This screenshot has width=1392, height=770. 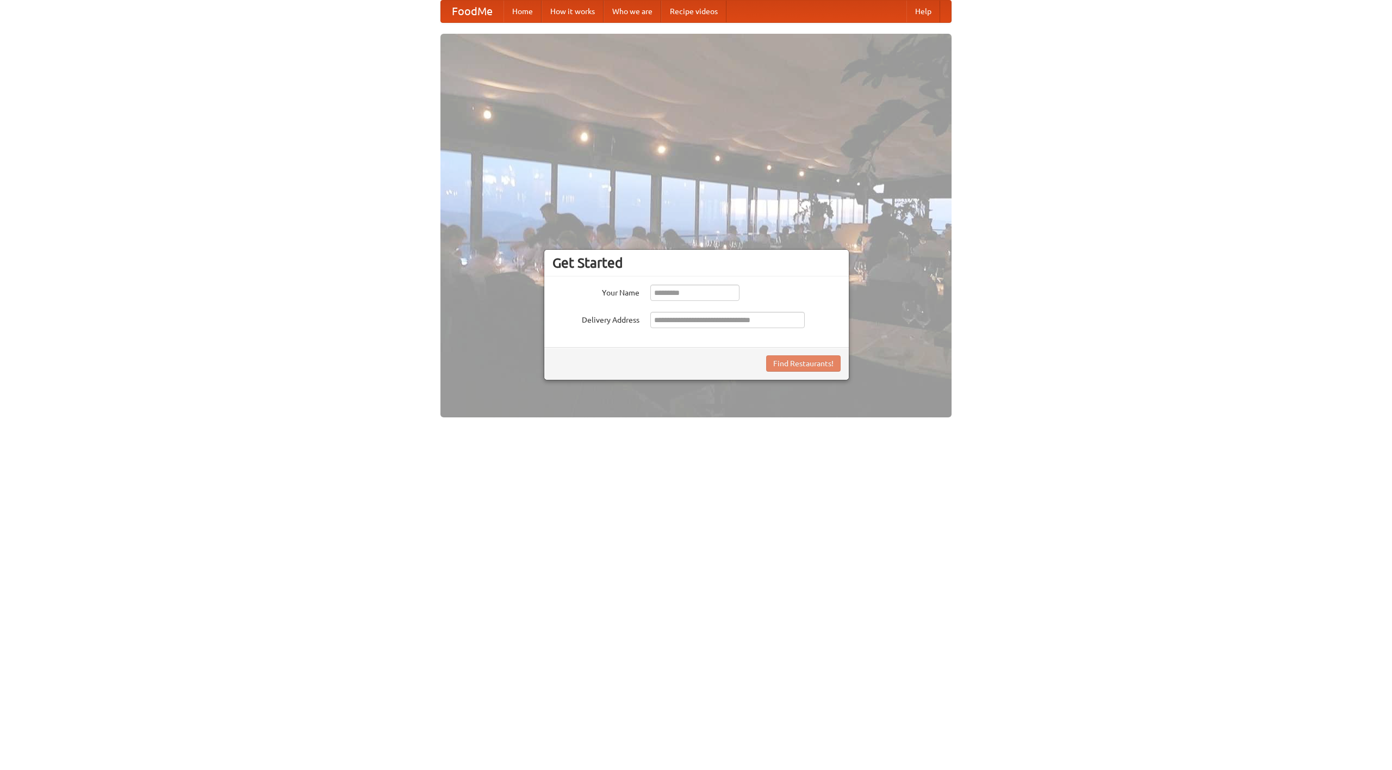 What do you see at coordinates (523, 11) in the screenshot?
I see `a: Home` at bounding box center [523, 11].